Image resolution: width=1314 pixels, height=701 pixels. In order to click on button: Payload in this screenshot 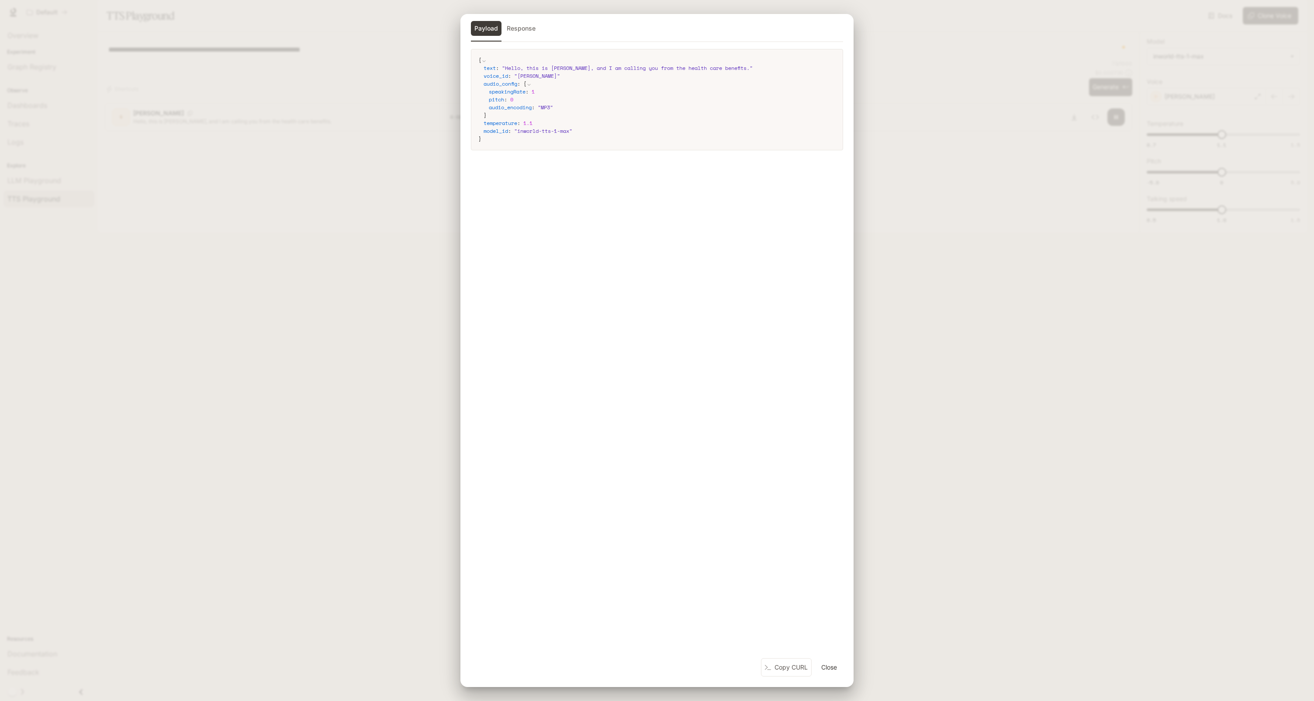, I will do `click(486, 28)`.